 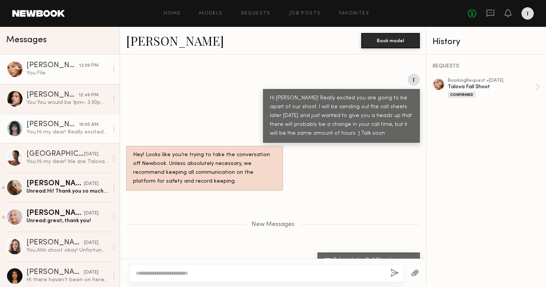 What do you see at coordinates (67, 220) in the screenshot?
I see `div: Unread: great, thank you!` at bounding box center [67, 220].